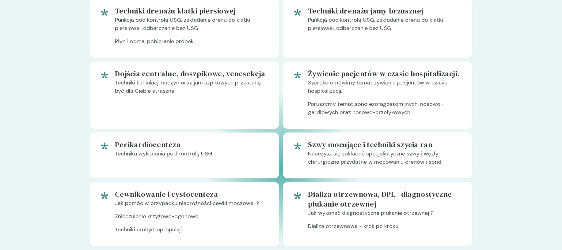 Image resolution: width=562 pixels, height=250 pixels. What do you see at coordinates (192, 89) in the screenshot?
I see `p: Techniki kaniulacji naczyń oraz jam szpikowych przestaną być dla Ciebie straszne` at bounding box center [192, 89].